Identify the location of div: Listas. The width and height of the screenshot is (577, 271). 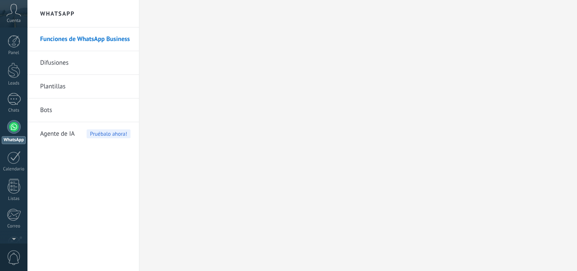
(14, 199).